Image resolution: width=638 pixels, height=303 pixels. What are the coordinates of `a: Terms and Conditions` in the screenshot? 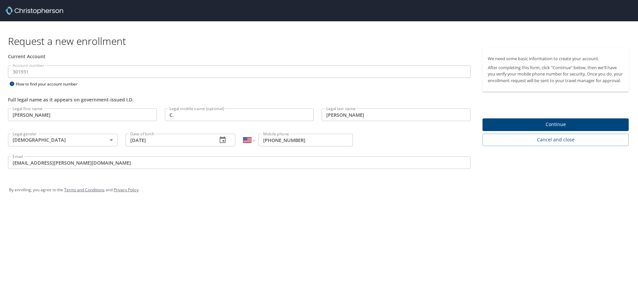 It's located at (84, 189).